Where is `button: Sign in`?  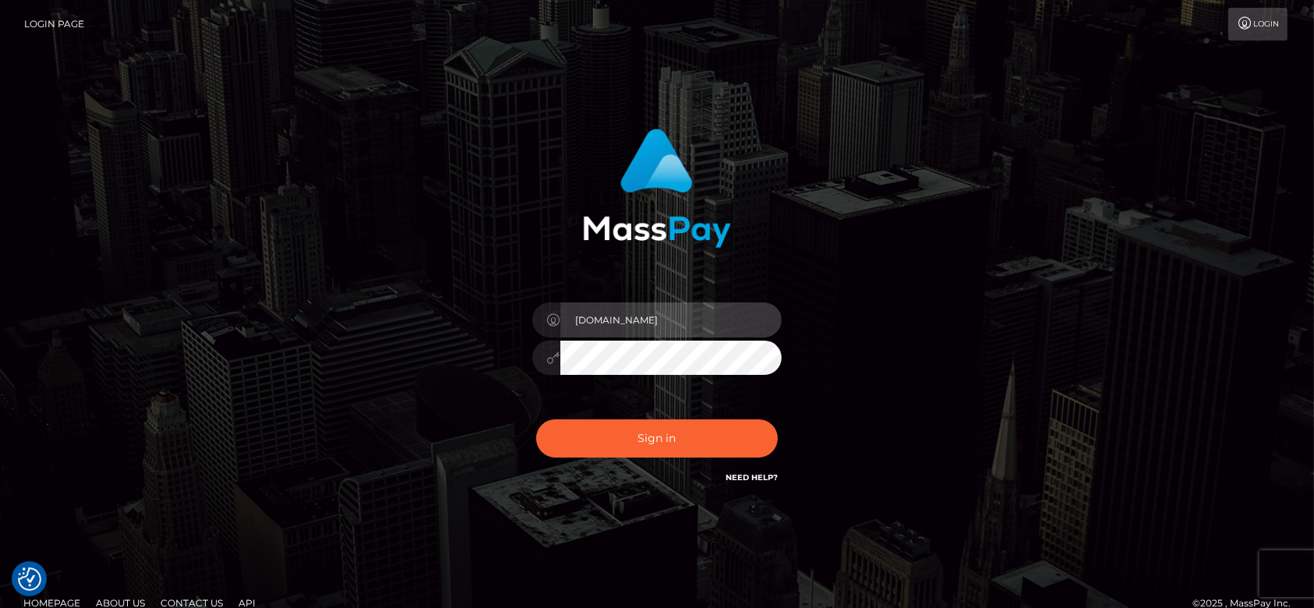
button: Sign in is located at coordinates (657, 438).